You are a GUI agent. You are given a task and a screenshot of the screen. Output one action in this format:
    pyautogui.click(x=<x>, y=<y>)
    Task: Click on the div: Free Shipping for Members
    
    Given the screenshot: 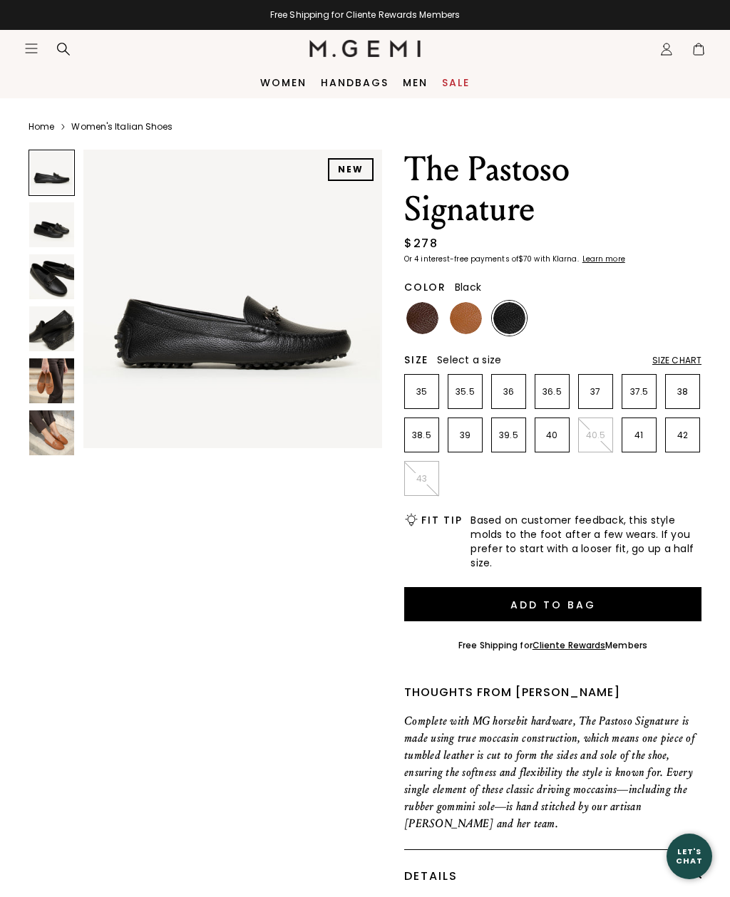 What is the action you would take?
    pyautogui.click(x=552, y=646)
    